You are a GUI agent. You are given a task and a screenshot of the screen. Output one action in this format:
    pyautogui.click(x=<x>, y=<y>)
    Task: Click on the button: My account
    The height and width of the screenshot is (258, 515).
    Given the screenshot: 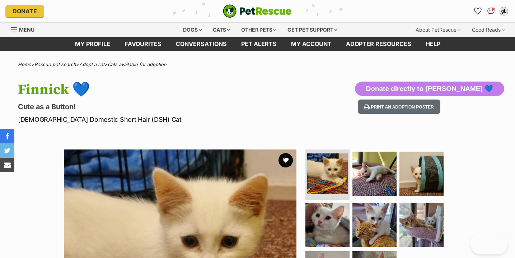 What is the action you would take?
    pyautogui.click(x=504, y=11)
    